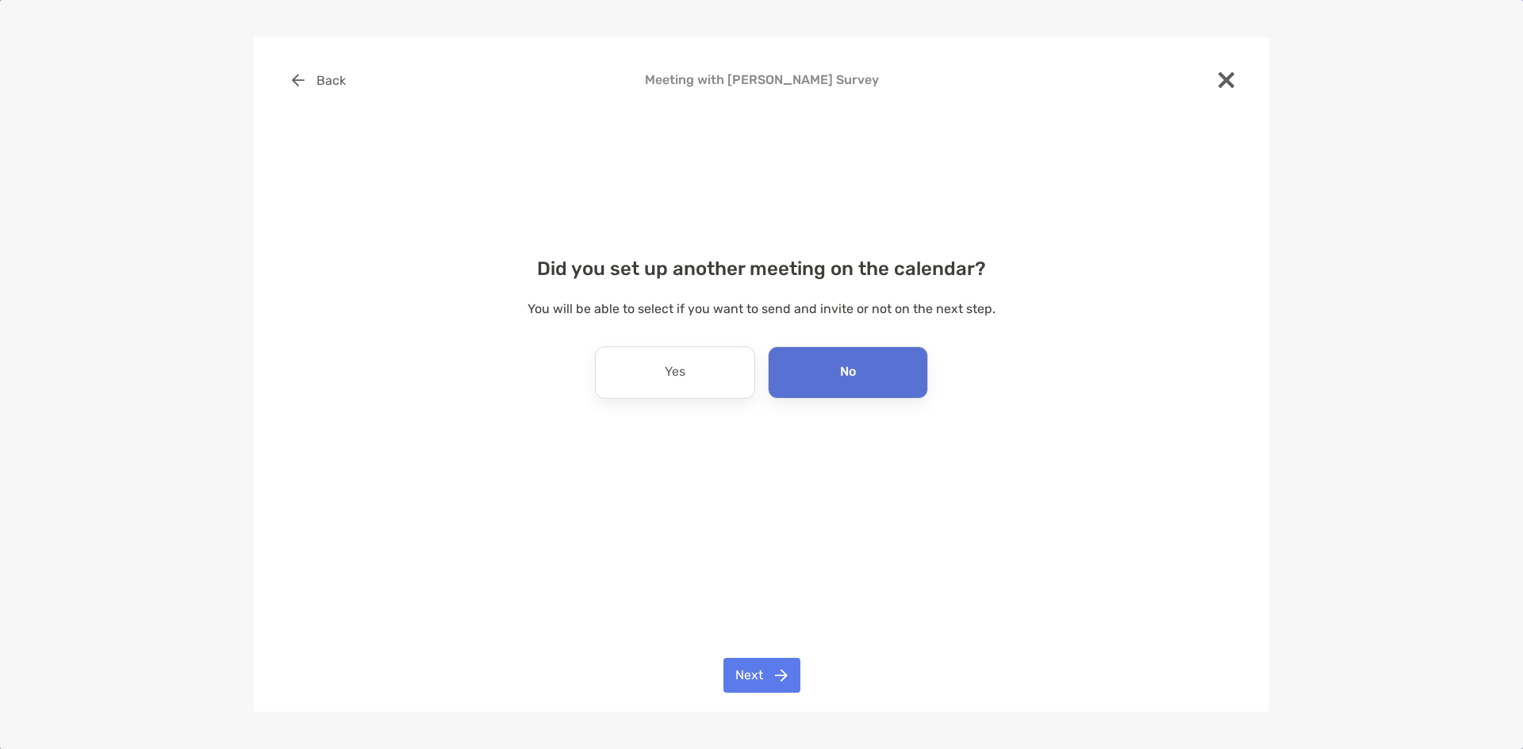 The width and height of the screenshot is (1523, 749). Describe the element at coordinates (318, 80) in the screenshot. I see `button: Back` at that location.